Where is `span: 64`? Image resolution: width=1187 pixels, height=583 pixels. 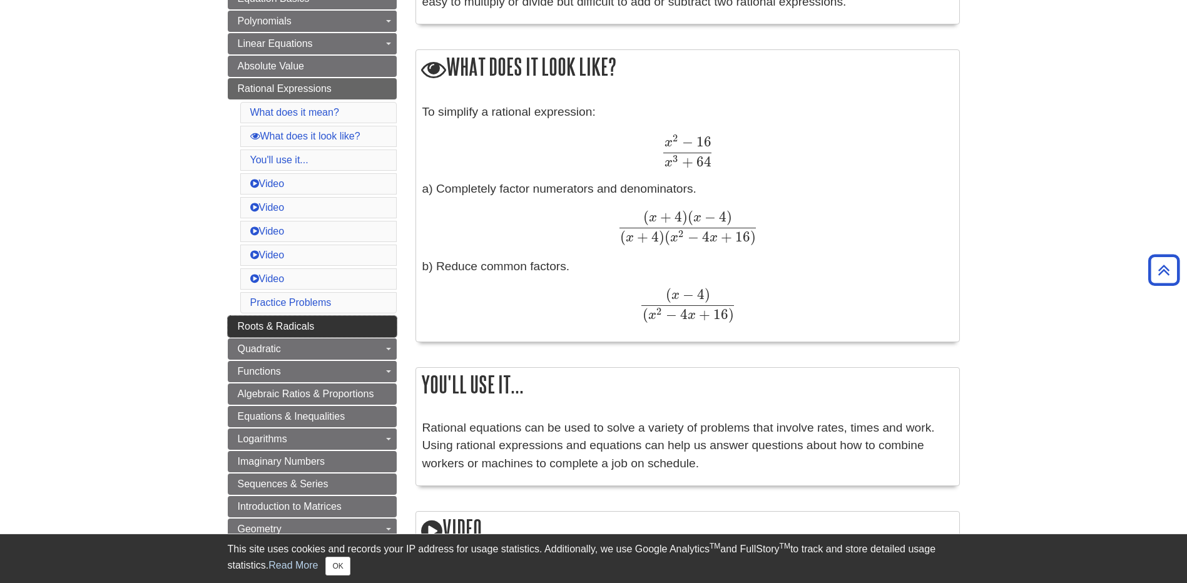 span: 64 is located at coordinates (702, 161).